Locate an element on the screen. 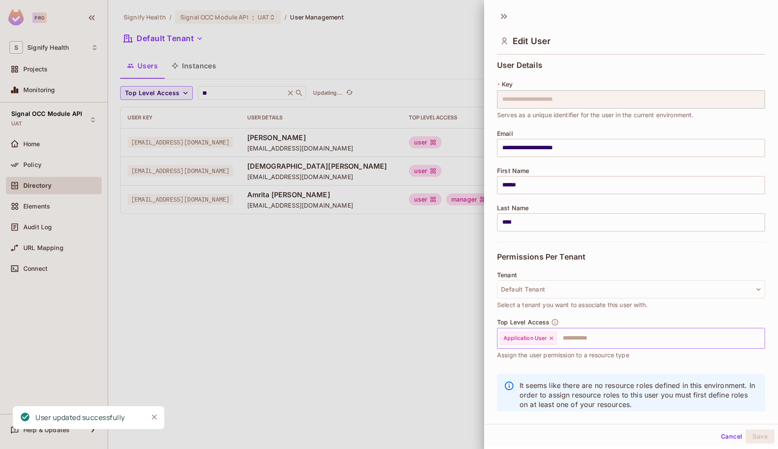  button: Open is located at coordinates (761, 338).